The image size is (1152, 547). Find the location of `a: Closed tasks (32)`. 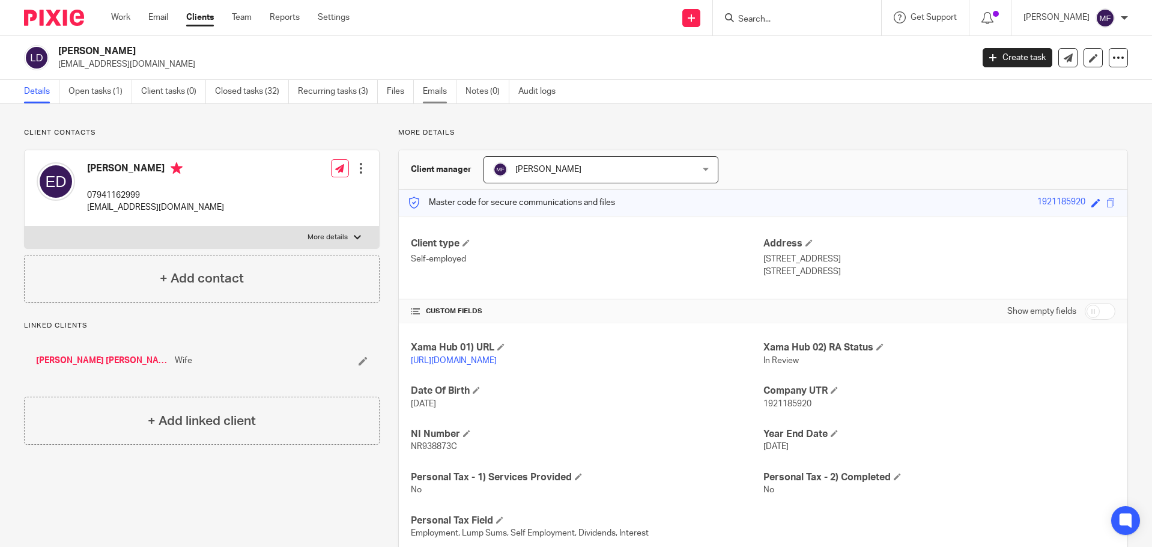

a: Closed tasks (32) is located at coordinates (252, 91).